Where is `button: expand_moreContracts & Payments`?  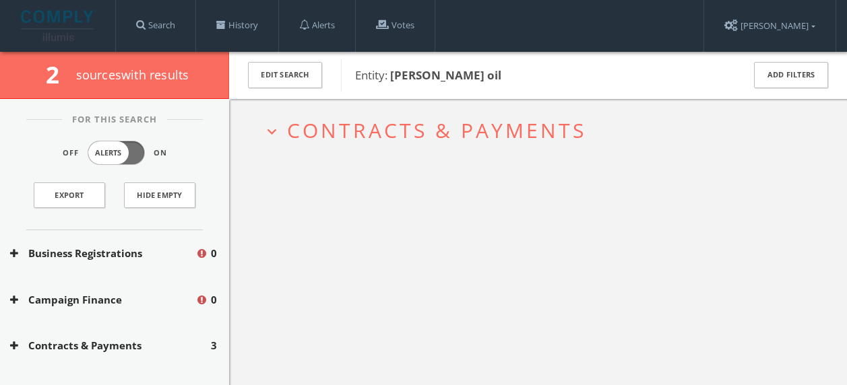 button: expand_moreContracts & Payments is located at coordinates (543, 130).